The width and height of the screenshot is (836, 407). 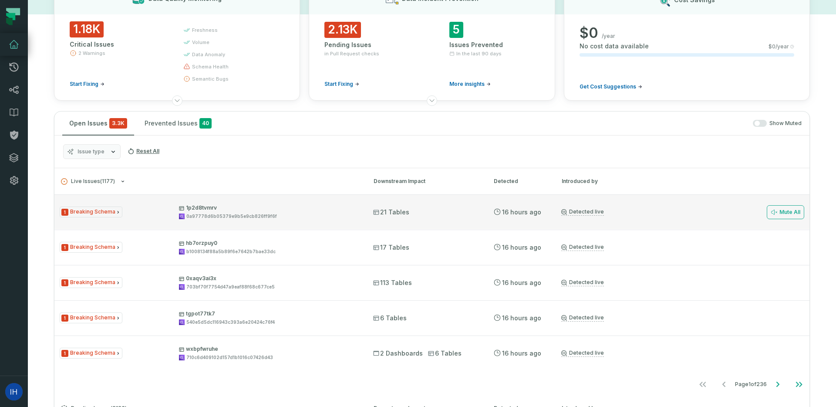 What do you see at coordinates (268, 278) in the screenshot?
I see `p: 0xaqv3ai3x` at bounding box center [268, 278].